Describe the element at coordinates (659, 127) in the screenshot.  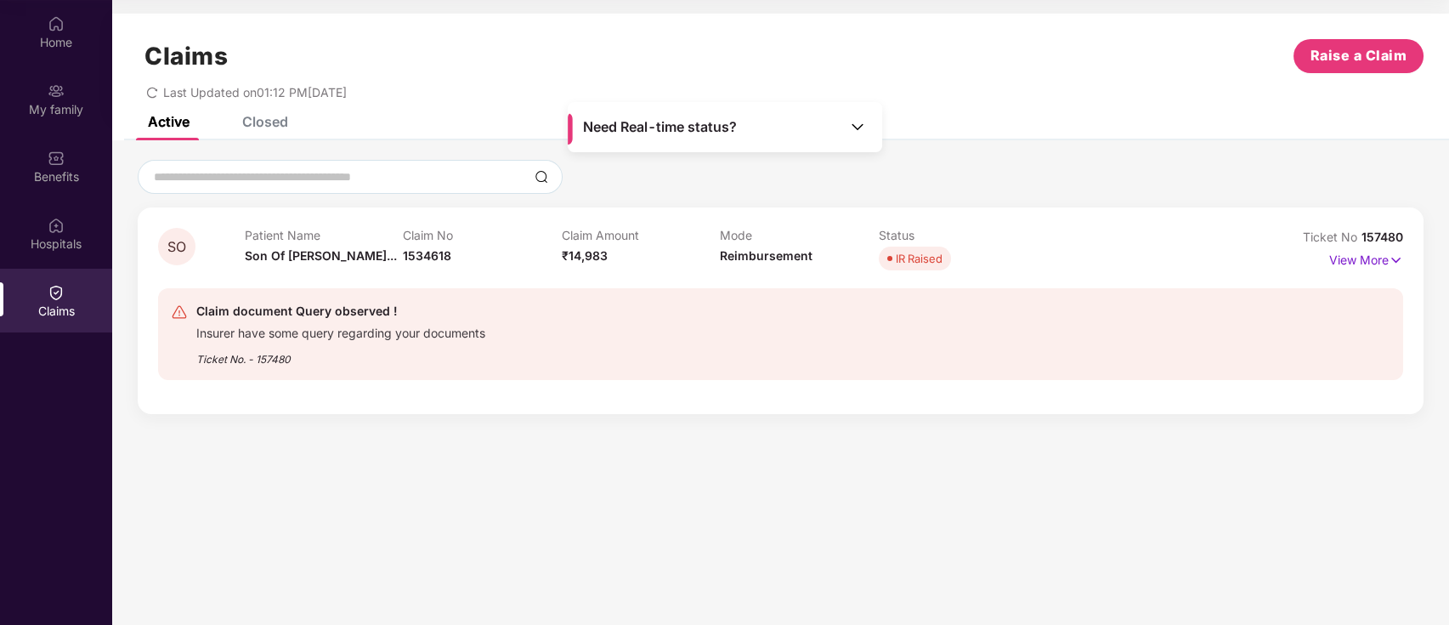
I see `span: Need Real-time status?` at that location.